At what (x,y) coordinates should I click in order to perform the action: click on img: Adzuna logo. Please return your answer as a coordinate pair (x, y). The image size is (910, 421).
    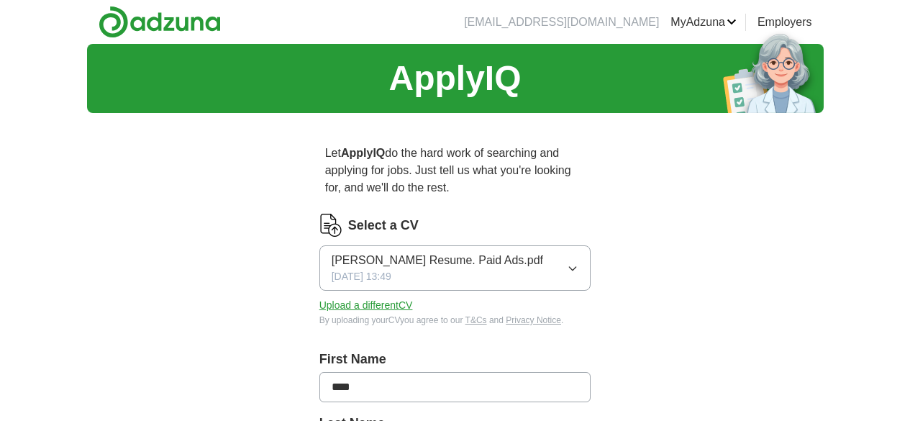
    Looking at the image, I should click on (160, 22).